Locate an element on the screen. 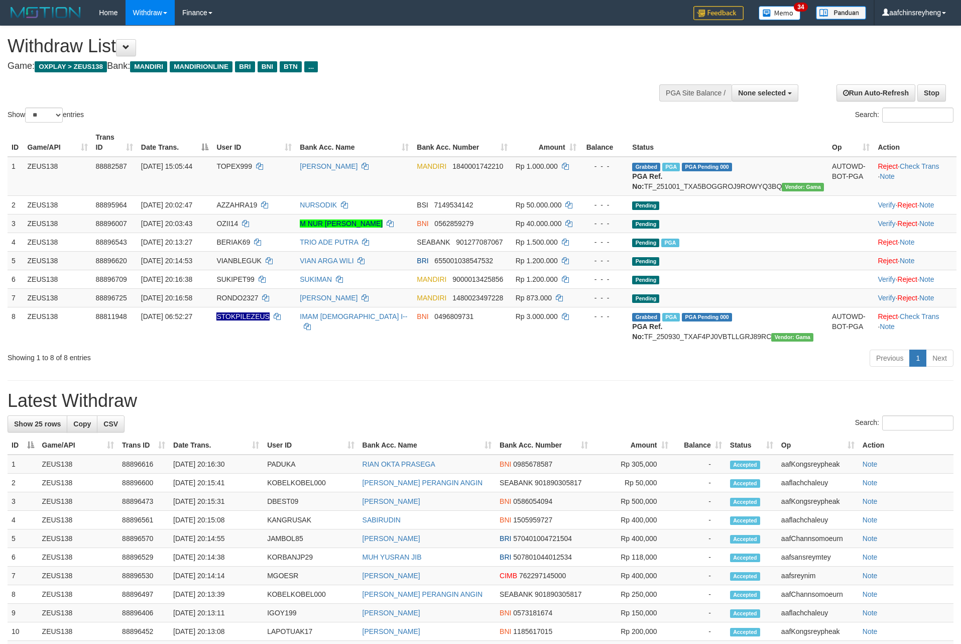 This screenshot has height=644, width=961. td: aafsreynim is located at coordinates (818, 575).